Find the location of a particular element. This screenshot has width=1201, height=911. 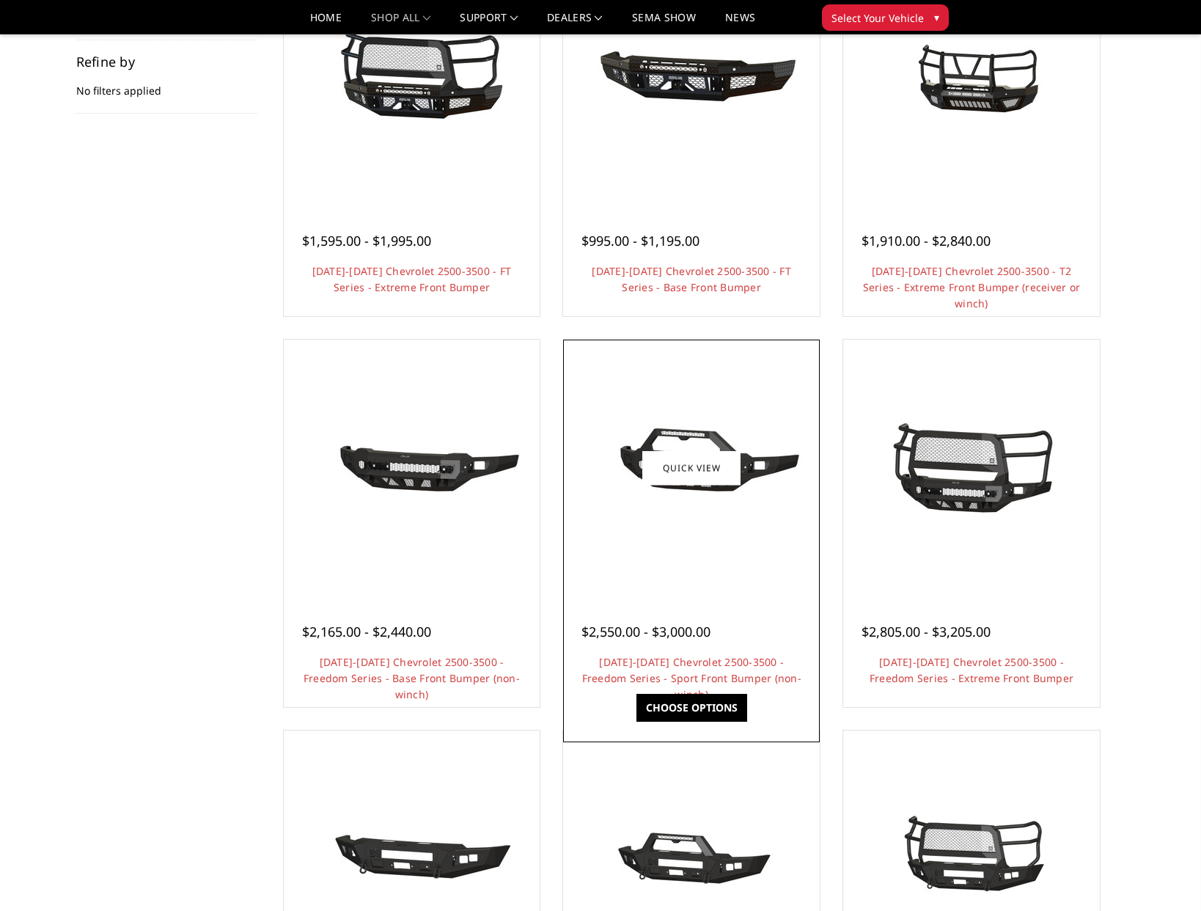

a: 2024-2025 Chevrolet 2500-3500 - Freedom Series - Extreme Front Bumper is located at coordinates (972, 468).